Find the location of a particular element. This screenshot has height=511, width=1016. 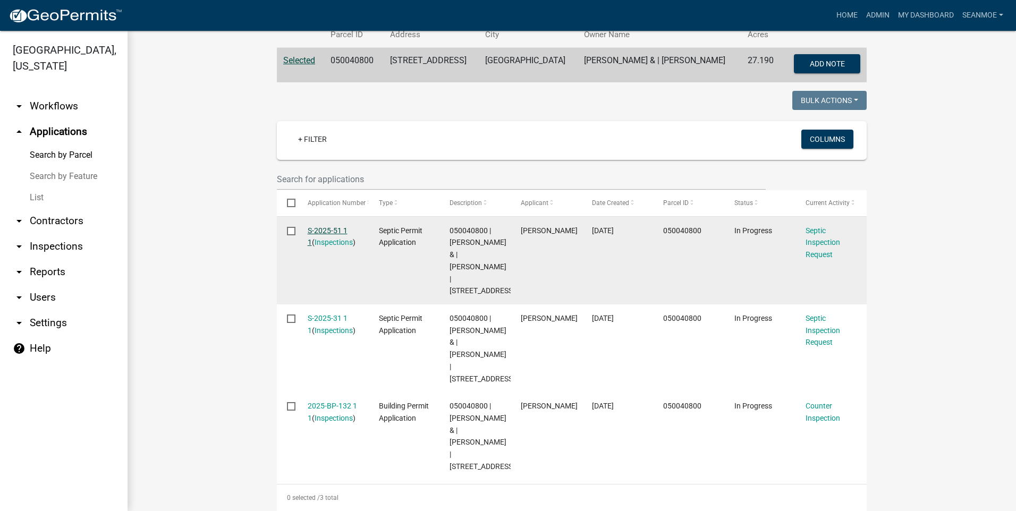

span: travis schneider is located at coordinates (549, 231).